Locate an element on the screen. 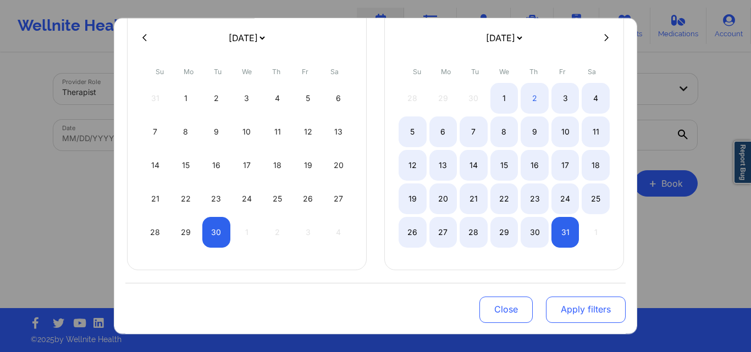 This screenshot has height=352, width=751. div: Thu Oct 02 2025 is located at coordinates (534, 98).